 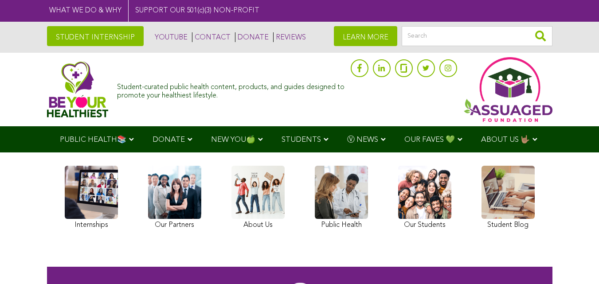 I want to click on a: YOUTUBE, so click(x=170, y=37).